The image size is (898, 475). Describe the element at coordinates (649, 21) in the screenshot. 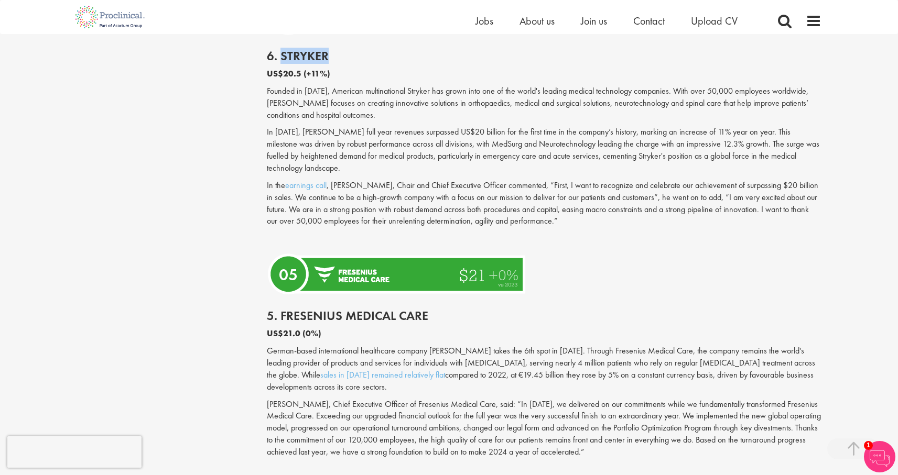

I see `span: Contact` at that location.